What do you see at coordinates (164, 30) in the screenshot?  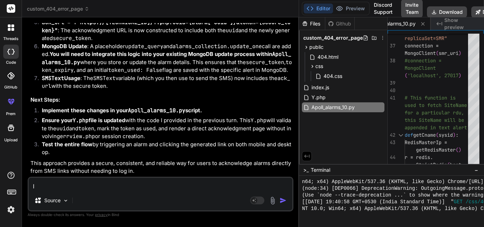 I see `li: : The acknowledgment URL is now constructed to include both the and the newly generated .` at bounding box center [164, 30].